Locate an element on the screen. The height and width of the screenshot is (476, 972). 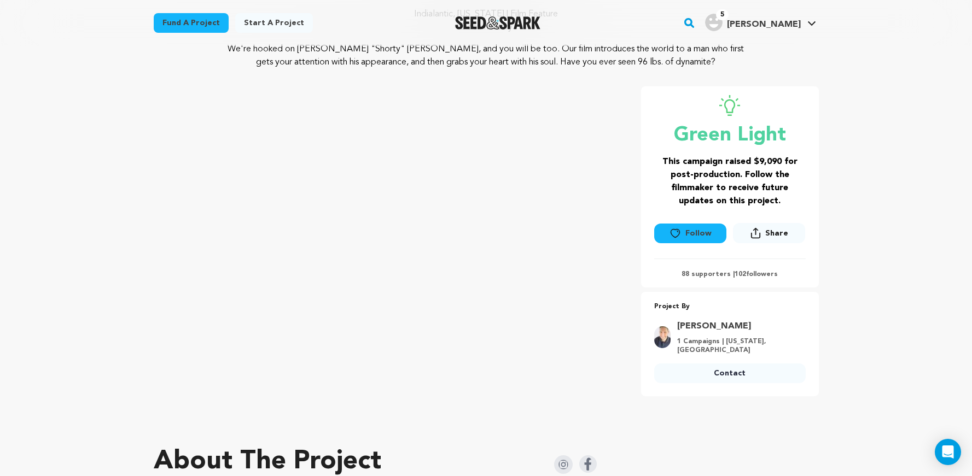
img: user.png is located at coordinates (714, 22).